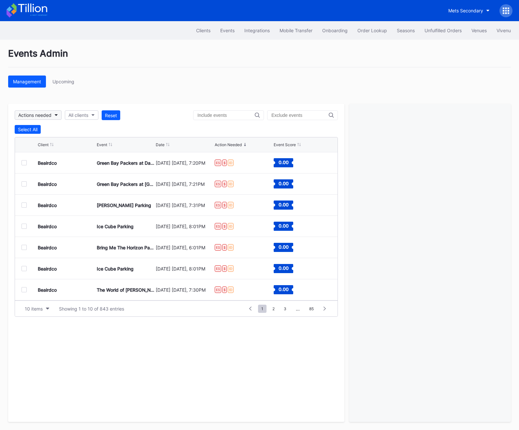 This screenshot has width=519, height=430. What do you see at coordinates (372, 30) in the screenshot?
I see `button: Order Lookup` at bounding box center [372, 30].